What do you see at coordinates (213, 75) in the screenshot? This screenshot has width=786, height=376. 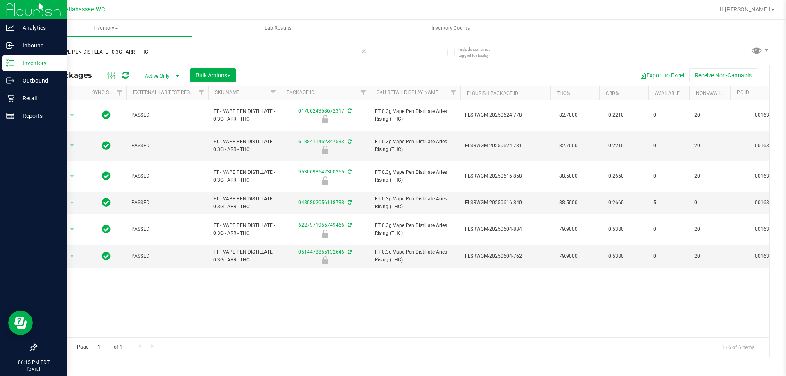 I see `span: Bulk Actions` at bounding box center [213, 75].